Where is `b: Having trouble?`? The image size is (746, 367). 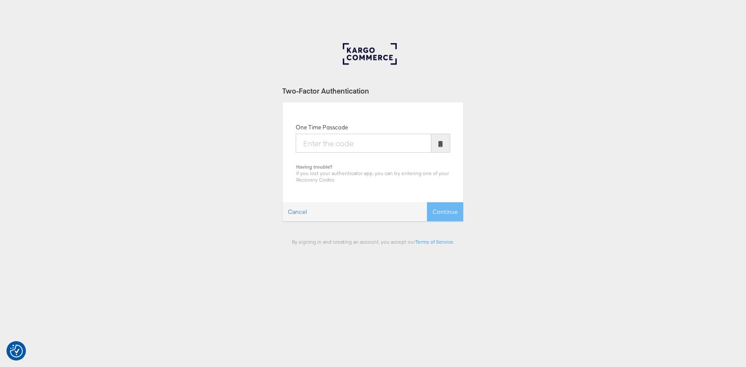
b: Having trouble? is located at coordinates (314, 167).